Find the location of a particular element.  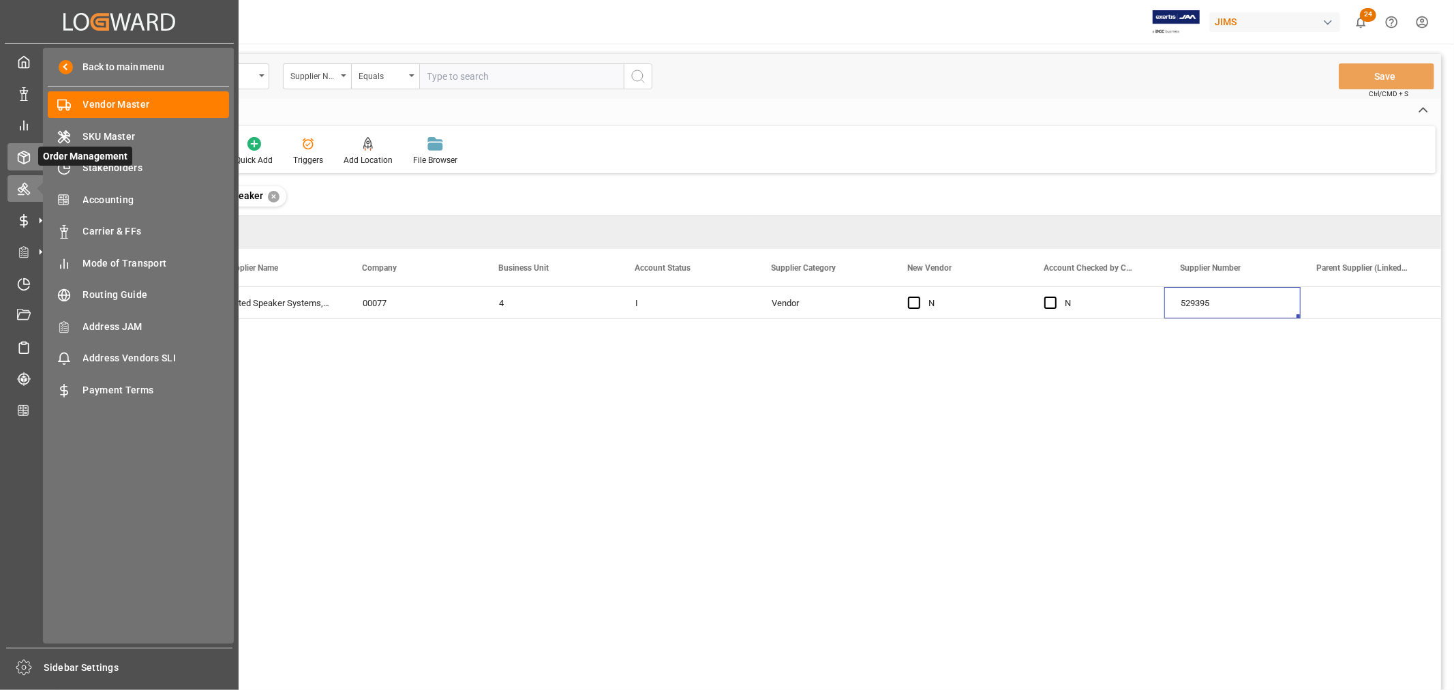

span: Vendor Master is located at coordinates (156, 104).